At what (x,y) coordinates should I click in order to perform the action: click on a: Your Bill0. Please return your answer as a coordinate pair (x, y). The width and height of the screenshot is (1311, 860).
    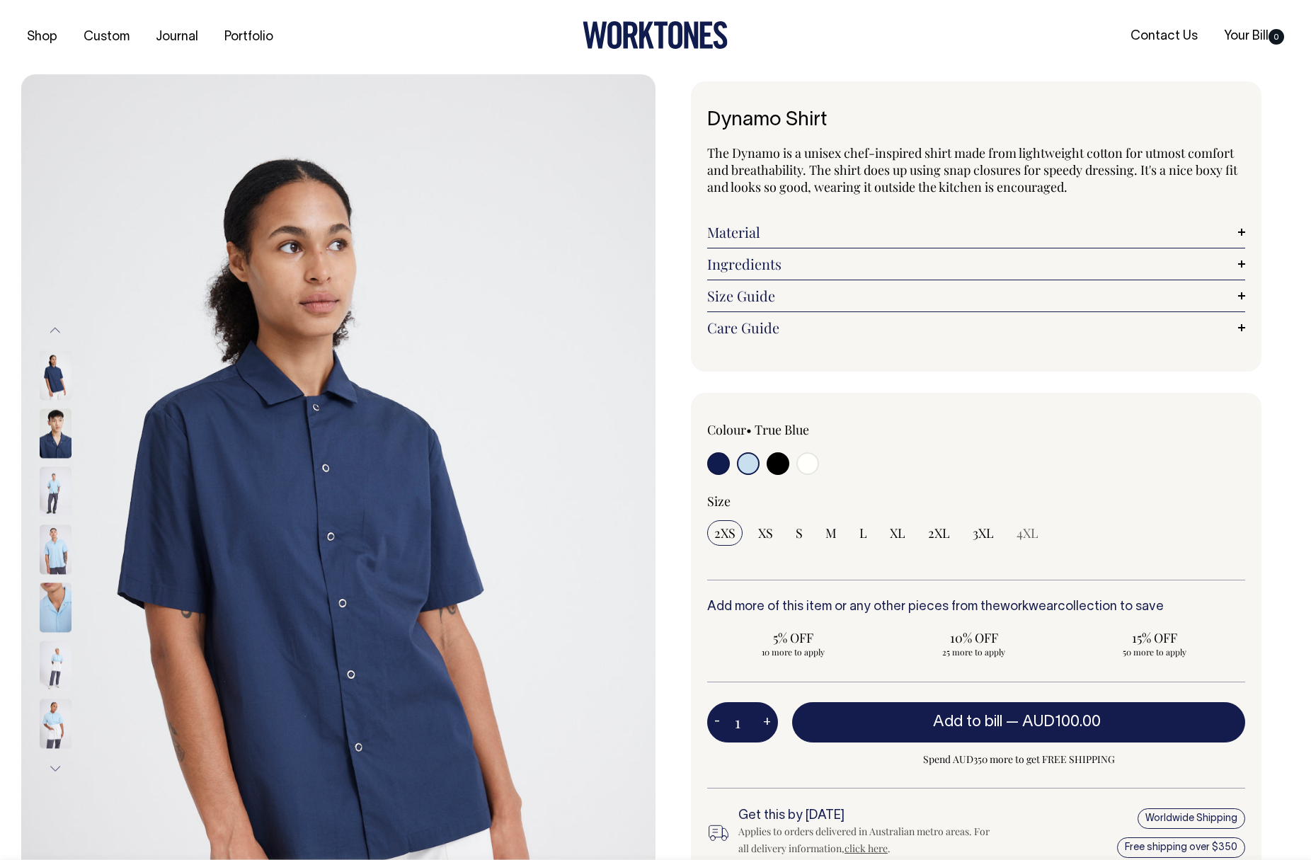
    Looking at the image, I should click on (1254, 36).